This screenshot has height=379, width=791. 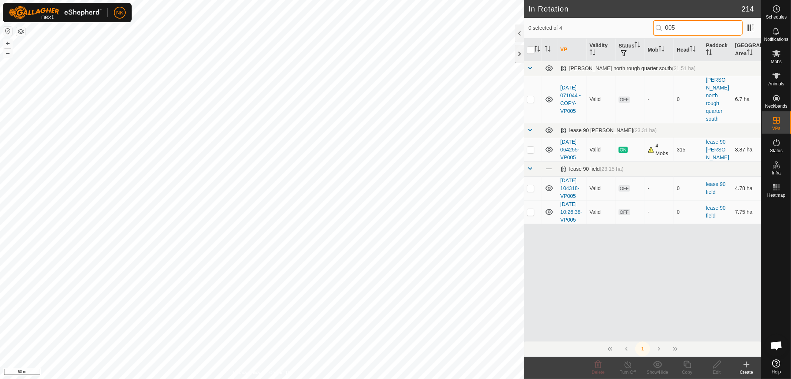 What do you see at coordinates (776, 195) in the screenshot?
I see `span: Heatmap` at bounding box center [776, 195].